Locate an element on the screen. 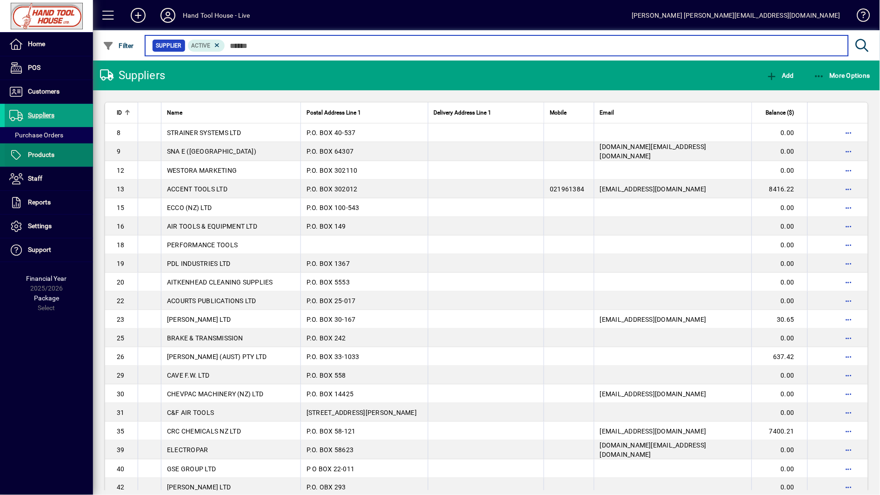 The width and height of the screenshot is (880, 495). span: Suppliers is located at coordinates (41, 115).